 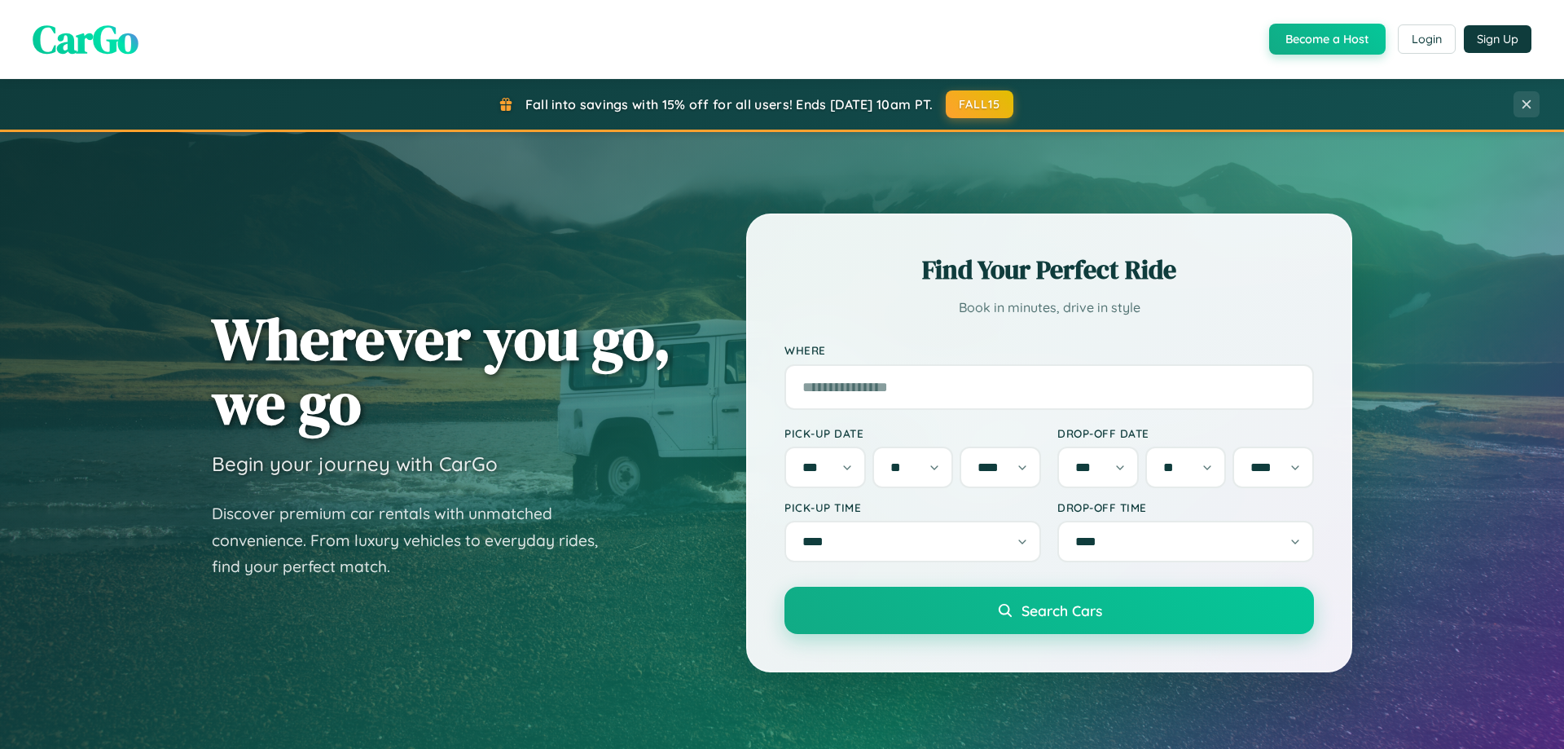 What do you see at coordinates (912, 507) in the screenshot?
I see `label: Pick-up Time` at bounding box center [912, 507].